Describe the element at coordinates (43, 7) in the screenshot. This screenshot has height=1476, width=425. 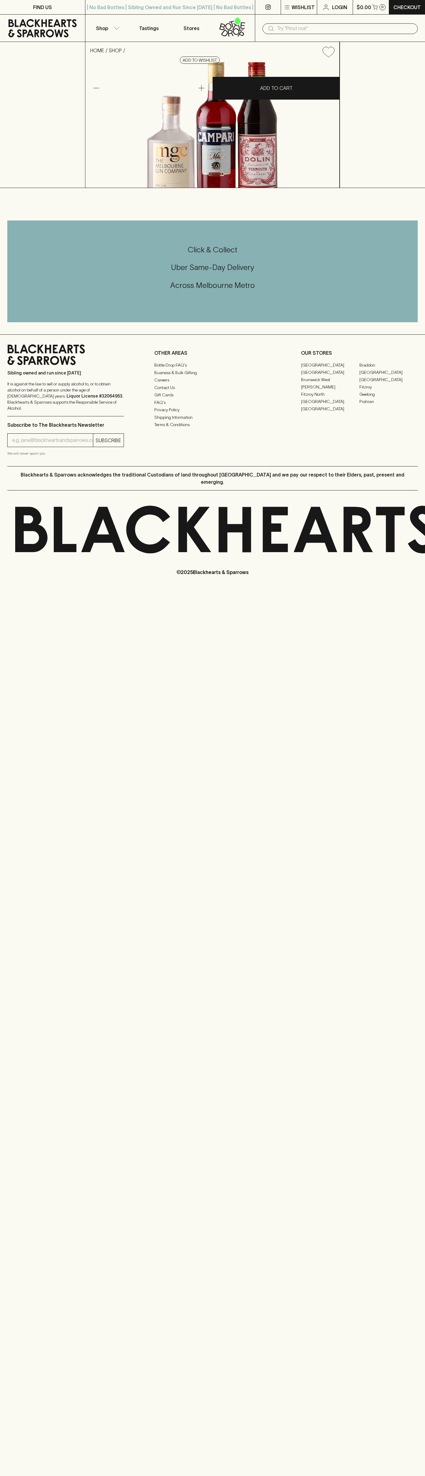
I see `p: FIND US` at that location.